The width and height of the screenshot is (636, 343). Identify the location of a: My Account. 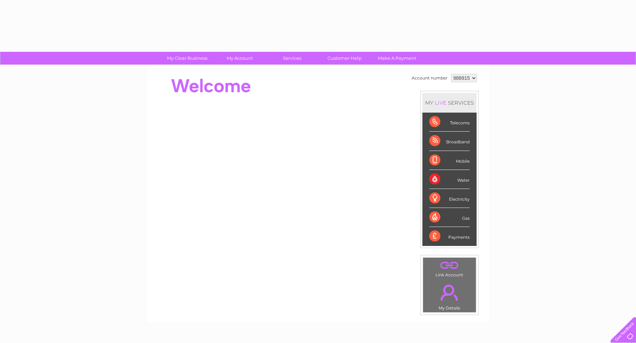
(240, 58).